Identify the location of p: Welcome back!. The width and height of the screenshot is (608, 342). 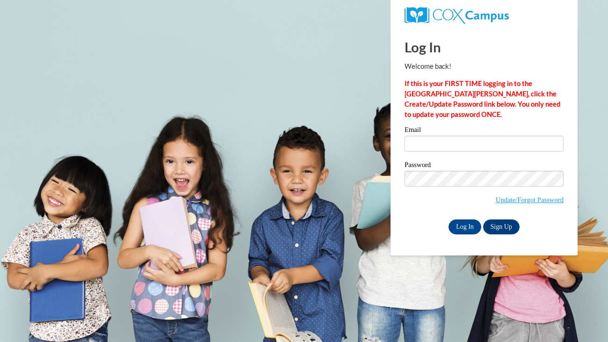
(484, 66).